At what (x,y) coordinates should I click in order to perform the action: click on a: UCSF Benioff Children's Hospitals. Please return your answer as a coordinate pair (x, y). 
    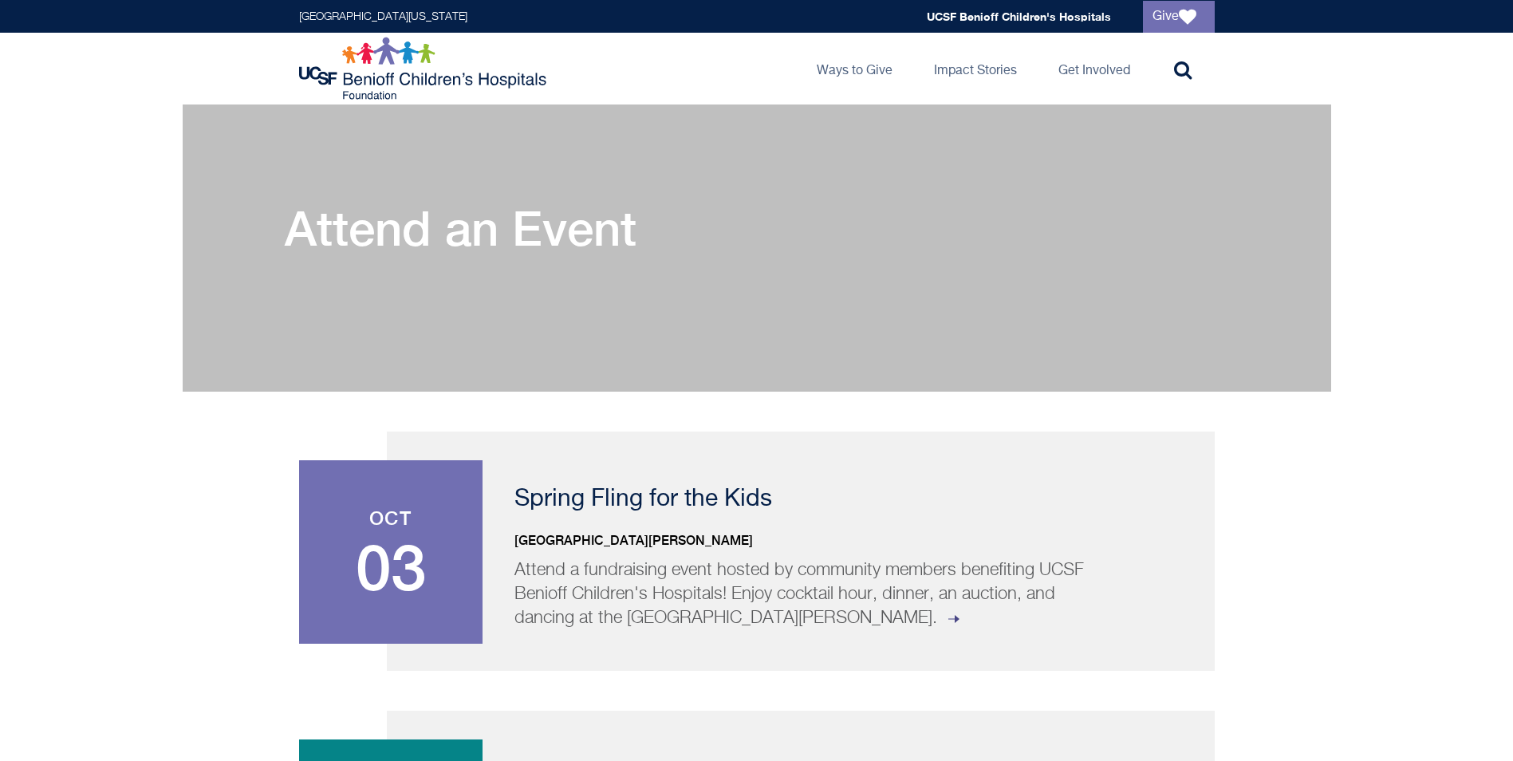
    Looking at the image, I should click on (1018, 16).